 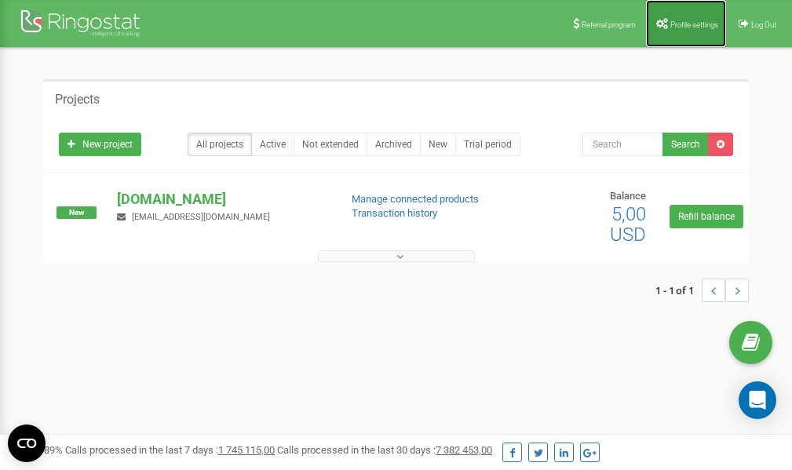 What do you see at coordinates (757, 400) in the screenshot?
I see `div: Open Intercom Messenger` at bounding box center [757, 400].